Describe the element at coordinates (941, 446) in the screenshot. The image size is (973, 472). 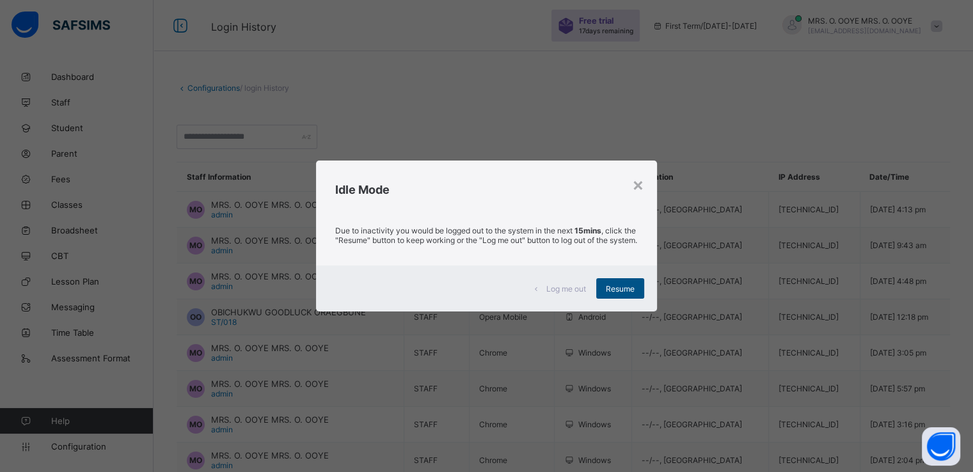
I see `button: Open asap` at that location.